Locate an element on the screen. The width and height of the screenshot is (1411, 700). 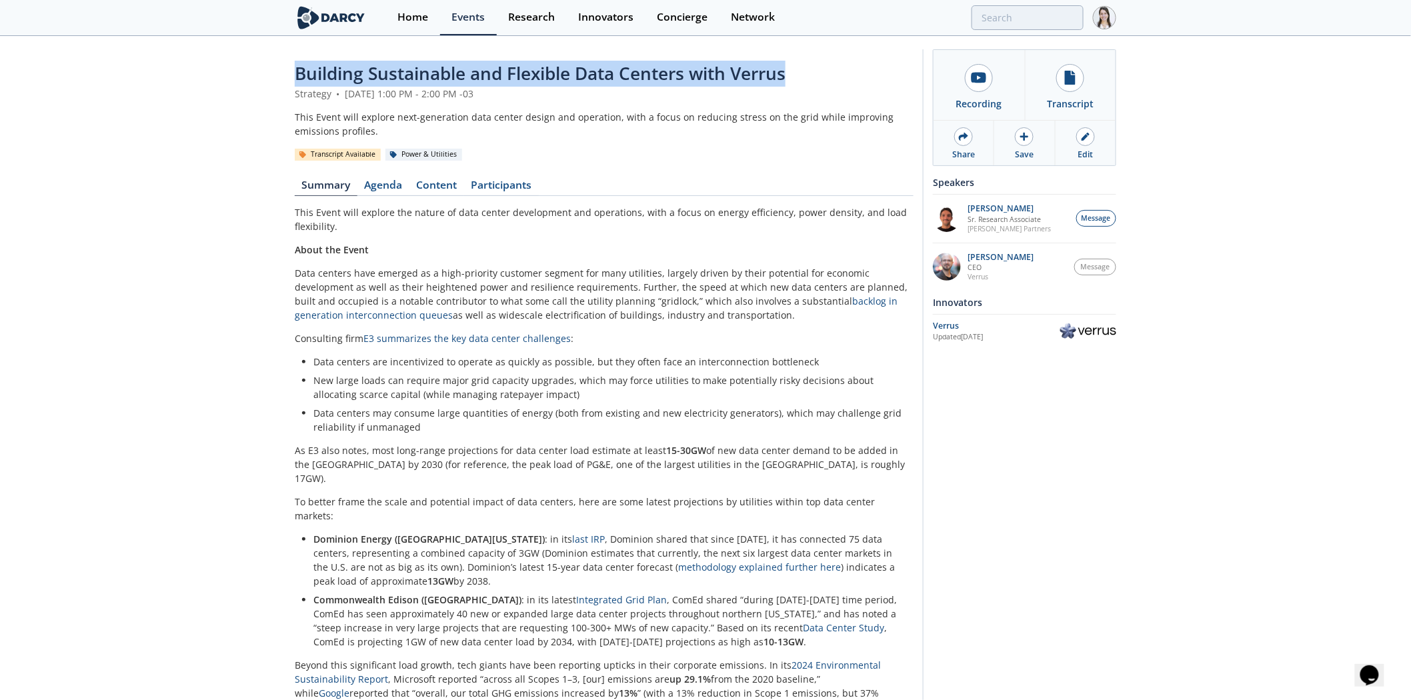
li: New large loads can require major grid capacity upgrades, which may force utilities to make poten... is located at coordinates (609, 388).